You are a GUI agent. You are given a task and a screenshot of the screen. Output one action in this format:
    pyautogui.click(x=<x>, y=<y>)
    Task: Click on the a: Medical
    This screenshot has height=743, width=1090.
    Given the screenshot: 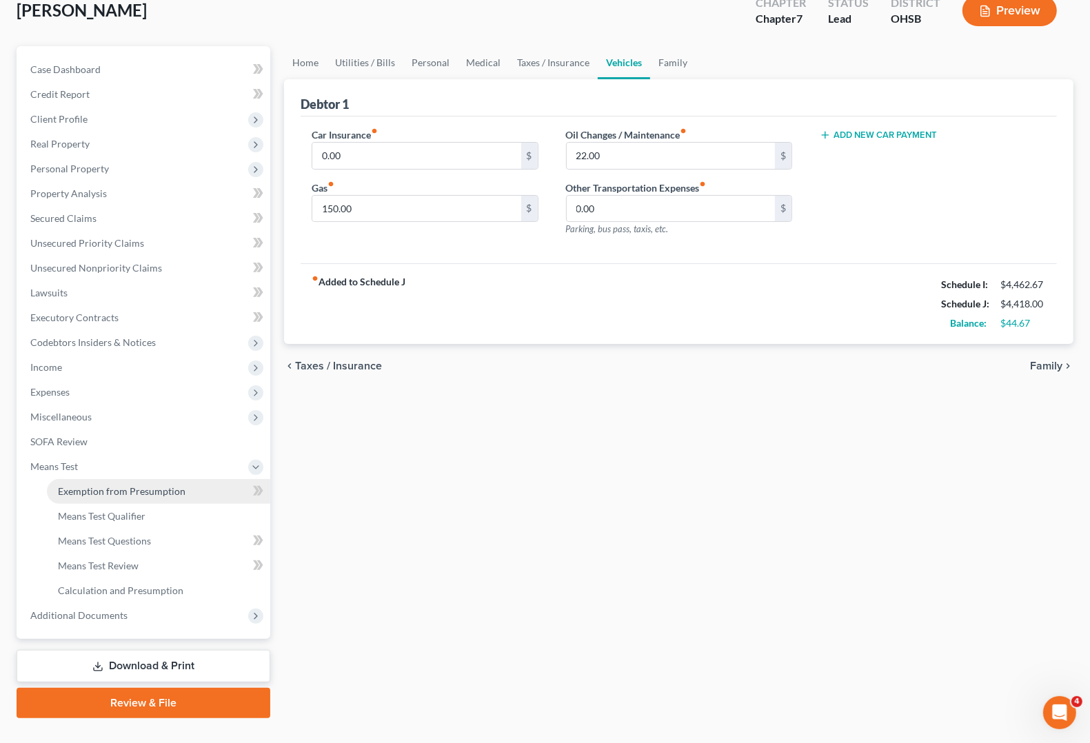 What is the action you would take?
    pyautogui.click(x=483, y=63)
    